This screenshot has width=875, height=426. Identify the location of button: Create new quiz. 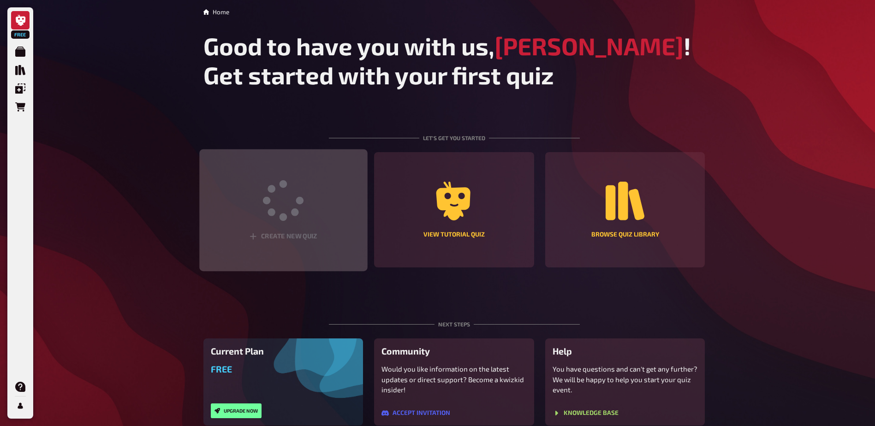
(283, 210).